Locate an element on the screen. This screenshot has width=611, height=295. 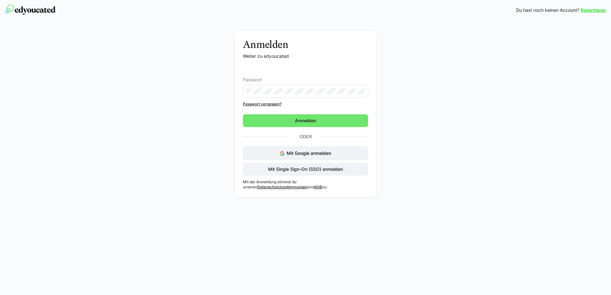
h3: Anmelden is located at coordinates (306, 44).